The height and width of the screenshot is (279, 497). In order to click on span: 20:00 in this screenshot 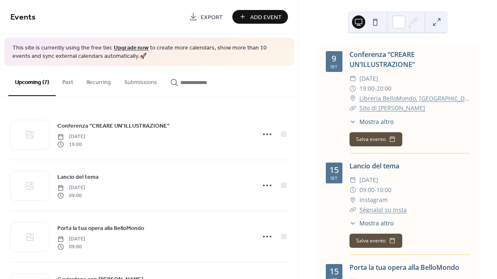, I will do `click(384, 89)`.